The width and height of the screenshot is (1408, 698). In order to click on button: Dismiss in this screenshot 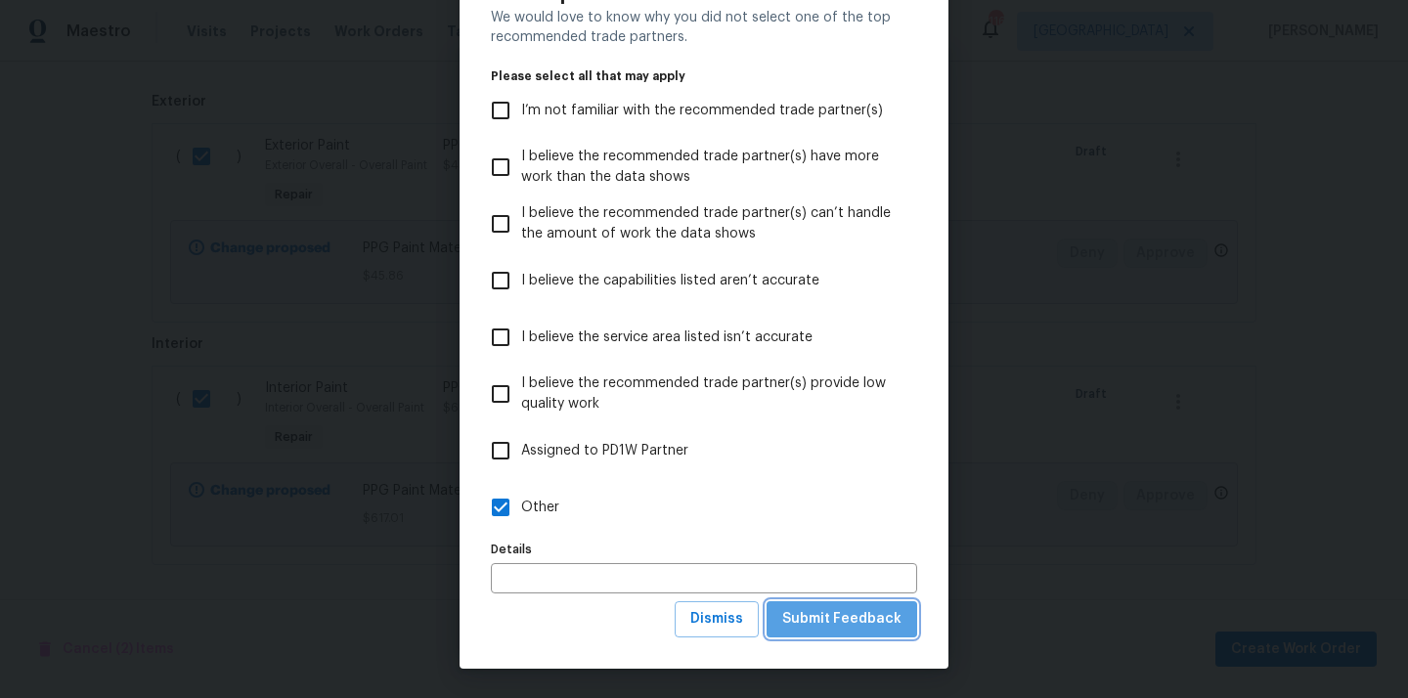, I will do `click(717, 619)`.